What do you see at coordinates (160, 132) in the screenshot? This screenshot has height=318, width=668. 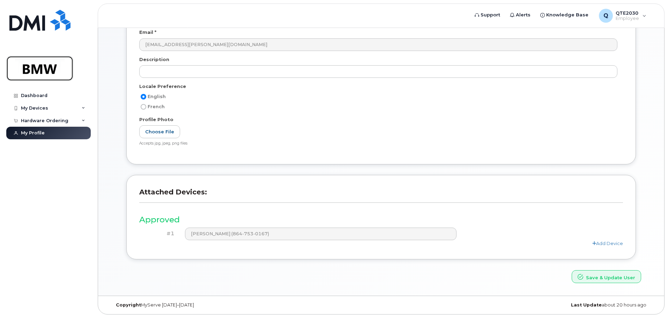 I see `label: Choose File` at bounding box center [160, 132].